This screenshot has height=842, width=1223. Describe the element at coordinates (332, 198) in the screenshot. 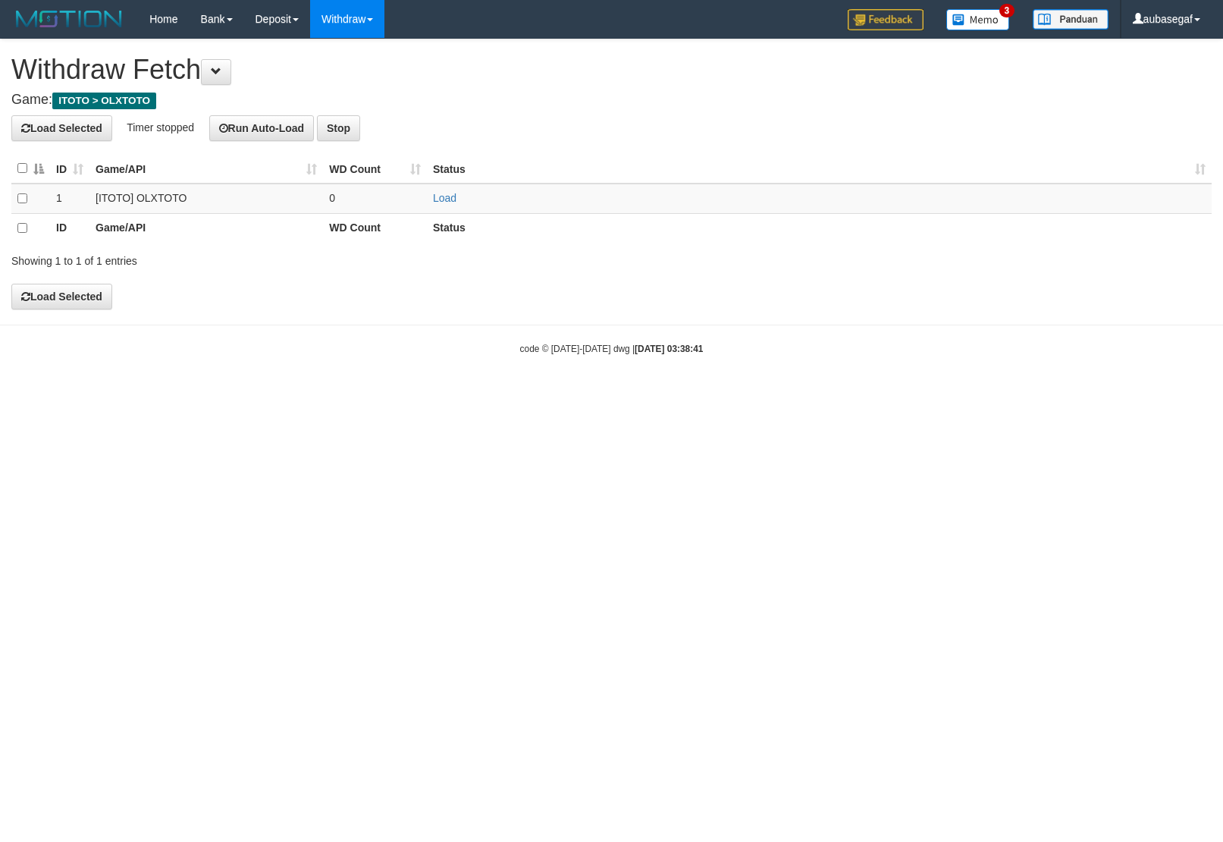

I see `span: 0` at that location.